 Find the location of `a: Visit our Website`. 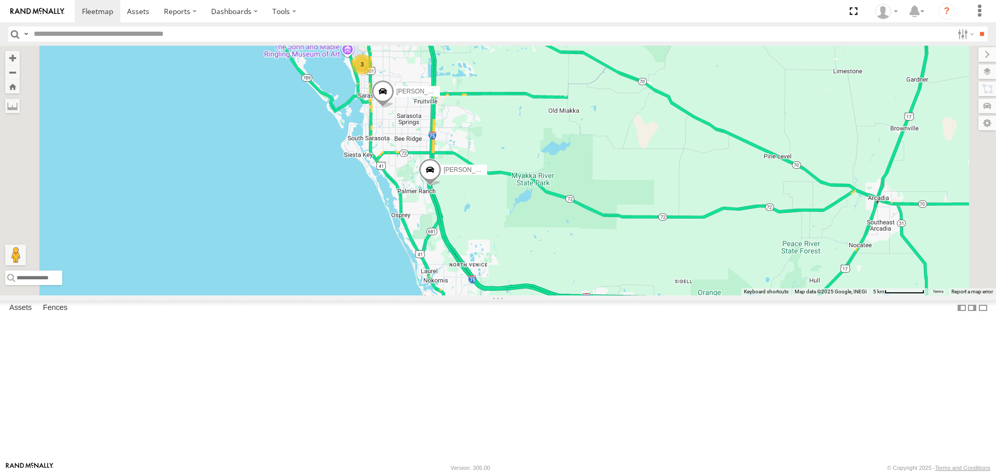

a: Visit our Website is located at coordinates (30, 467).